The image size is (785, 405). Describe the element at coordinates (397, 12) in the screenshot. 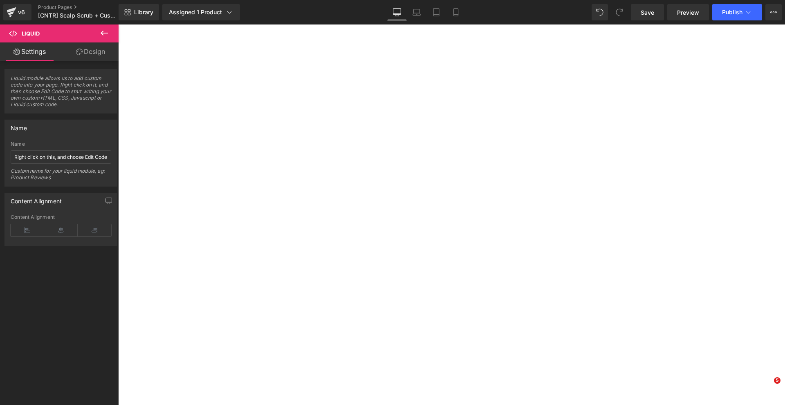

I see `a: Desktop` at that location.